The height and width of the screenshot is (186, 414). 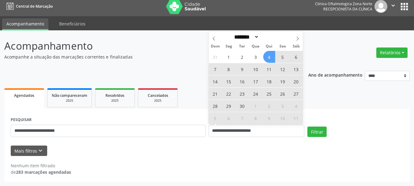 I want to click on span: Agosto 31, 2025, so click(x=215, y=57).